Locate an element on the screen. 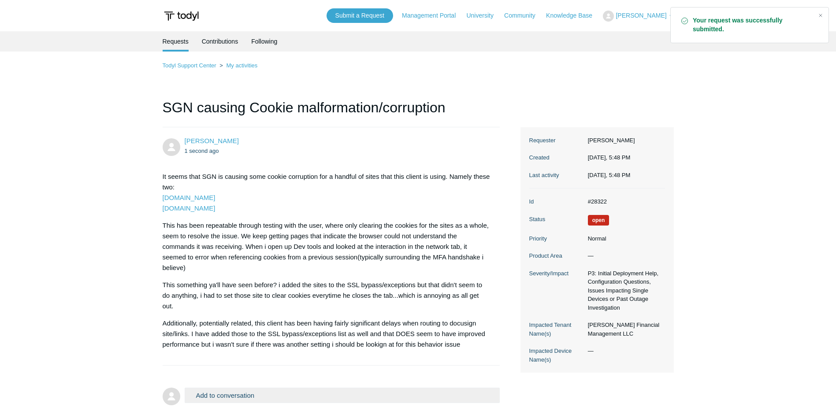  p: It seems that SGN is causing some cookie corruption for a handful of sites that this client is us... is located at coordinates (327, 192).